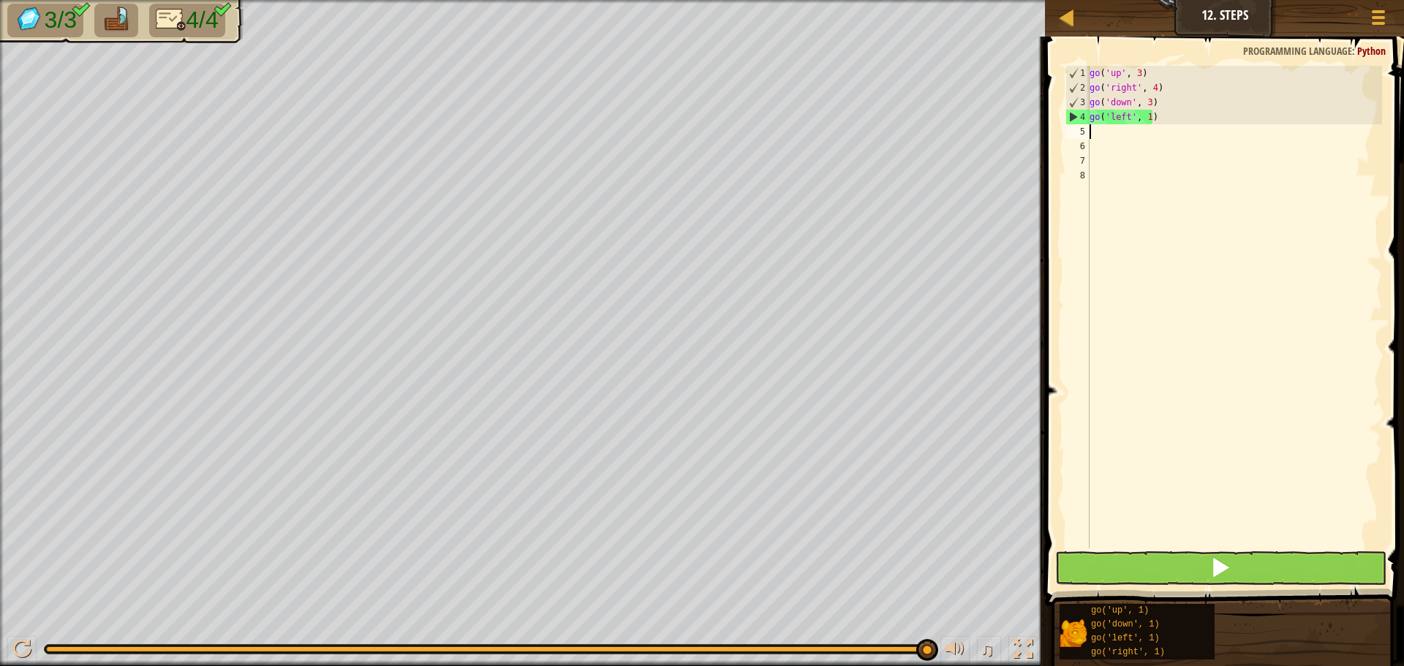  I want to click on span: go('down', 1), so click(1125, 624).